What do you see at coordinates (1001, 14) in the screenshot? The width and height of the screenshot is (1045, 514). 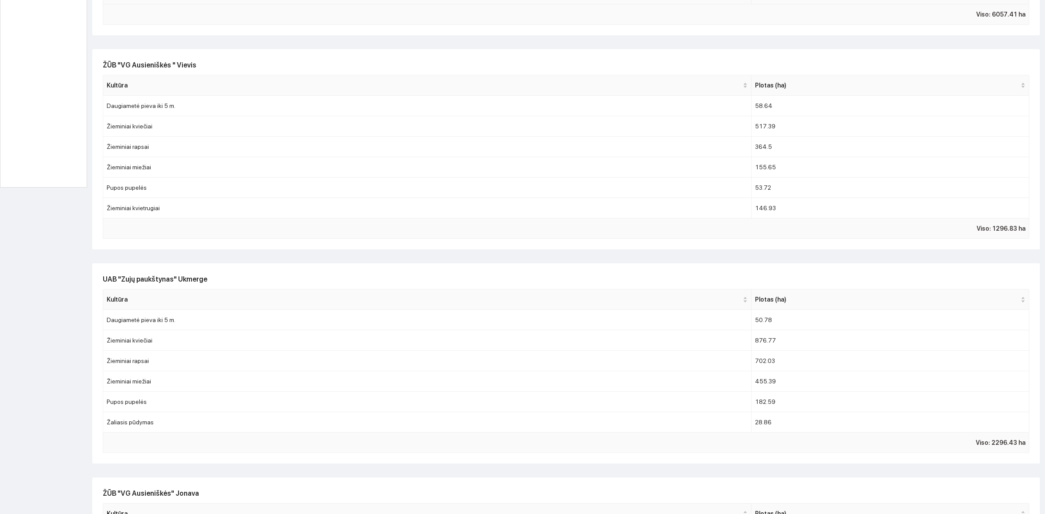 I see `span: Viso: 6057.41 ha` at bounding box center [1001, 14].